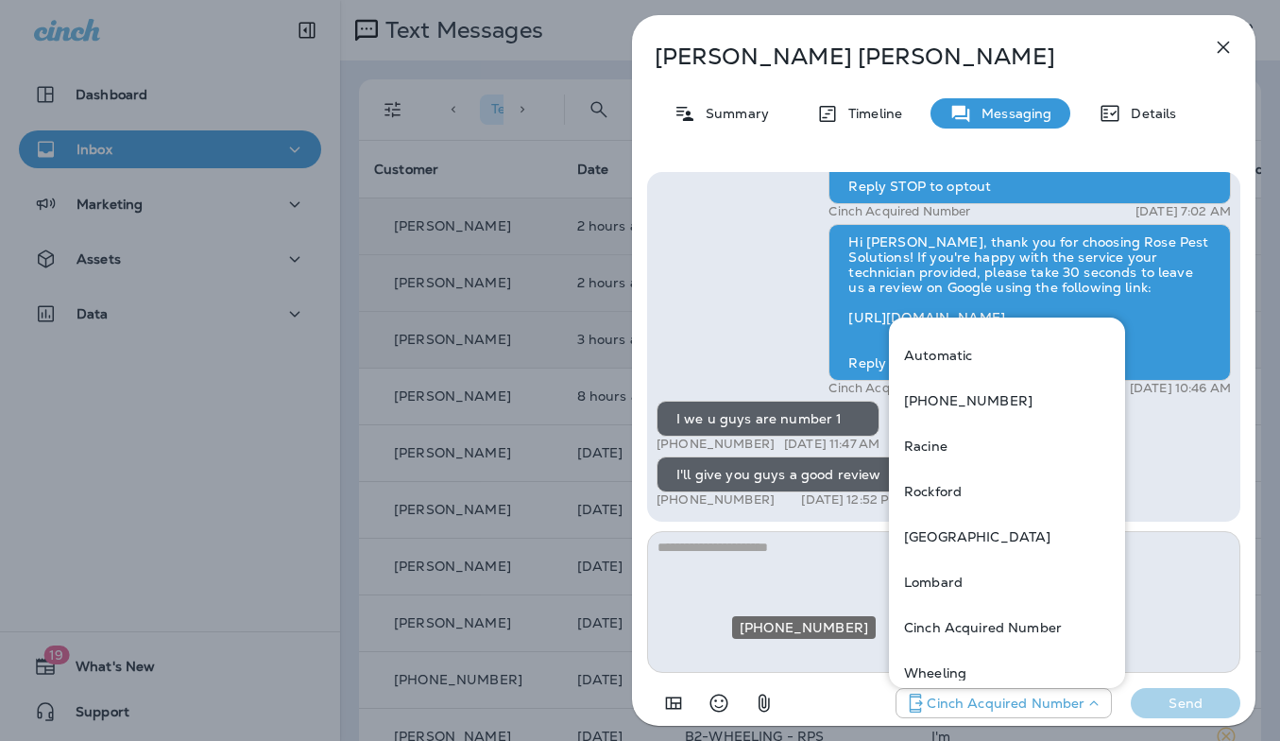 This screenshot has width=1280, height=741. Describe the element at coordinates (933, 582) in the screenshot. I see `p: Lombard` at that location.